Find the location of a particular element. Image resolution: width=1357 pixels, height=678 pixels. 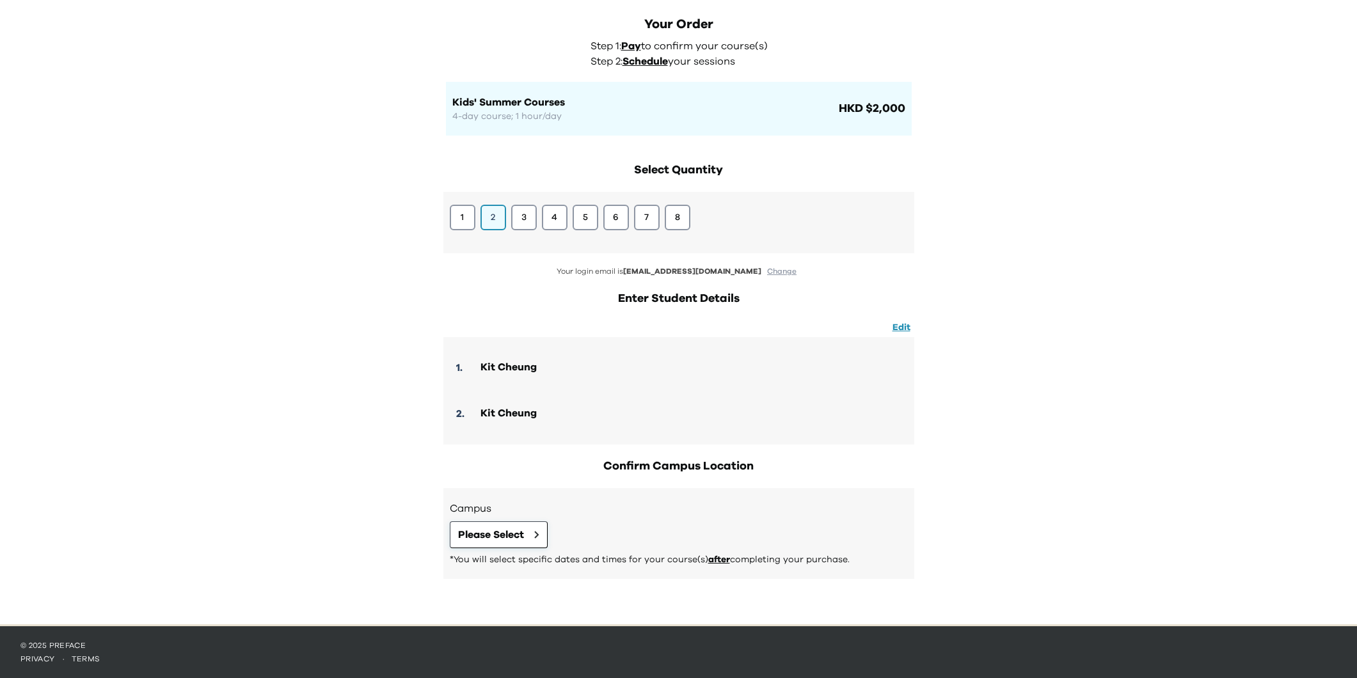

h3: Campus is located at coordinates (679, 509).